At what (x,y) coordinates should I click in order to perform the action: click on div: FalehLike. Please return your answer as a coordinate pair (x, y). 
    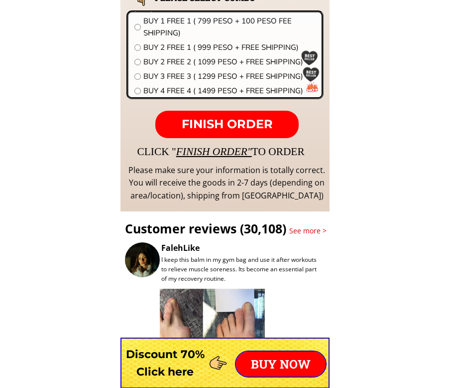
    Looking at the image, I should click on (278, 248).